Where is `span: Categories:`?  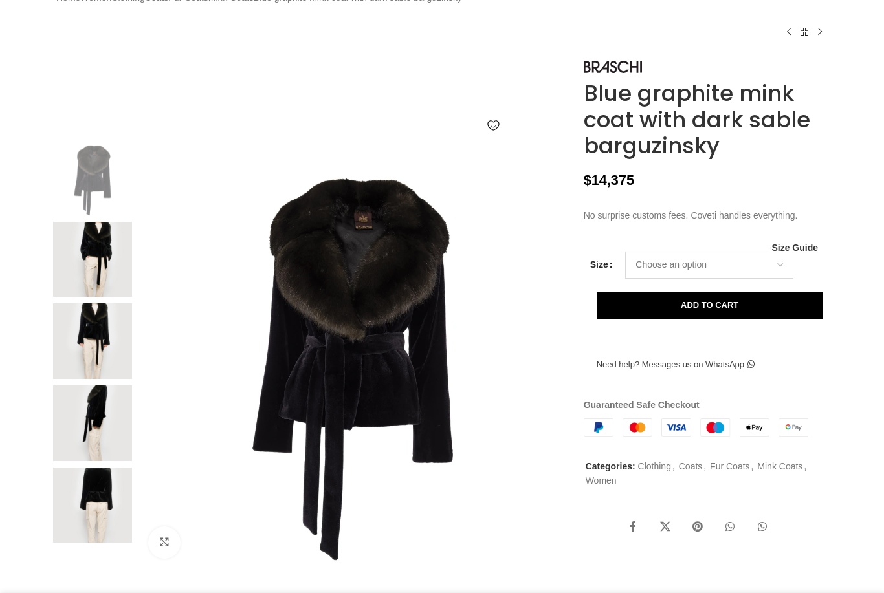 span: Categories: is located at coordinates (610, 467).